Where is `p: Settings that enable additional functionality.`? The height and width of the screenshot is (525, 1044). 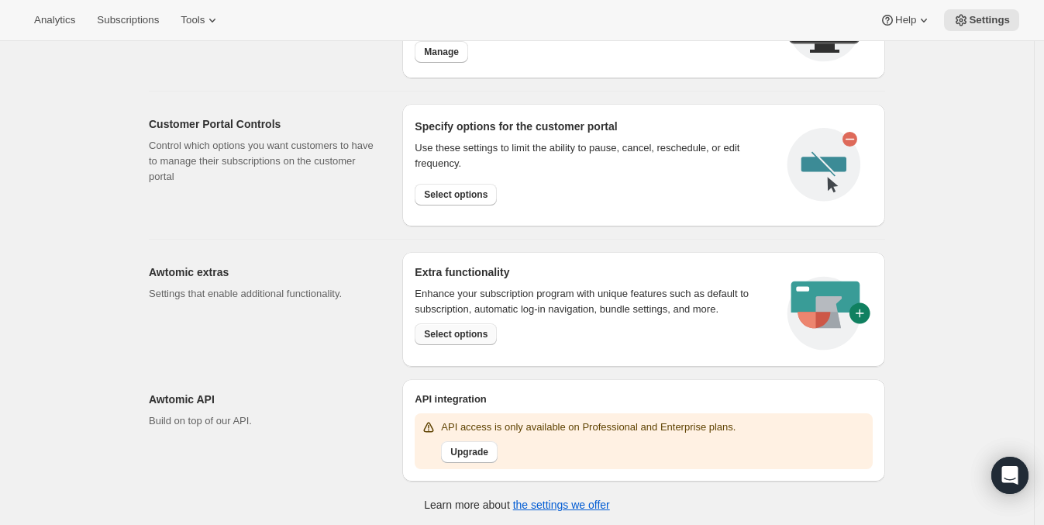
p: Settings that enable additional functionality. is located at coordinates (263, 294).